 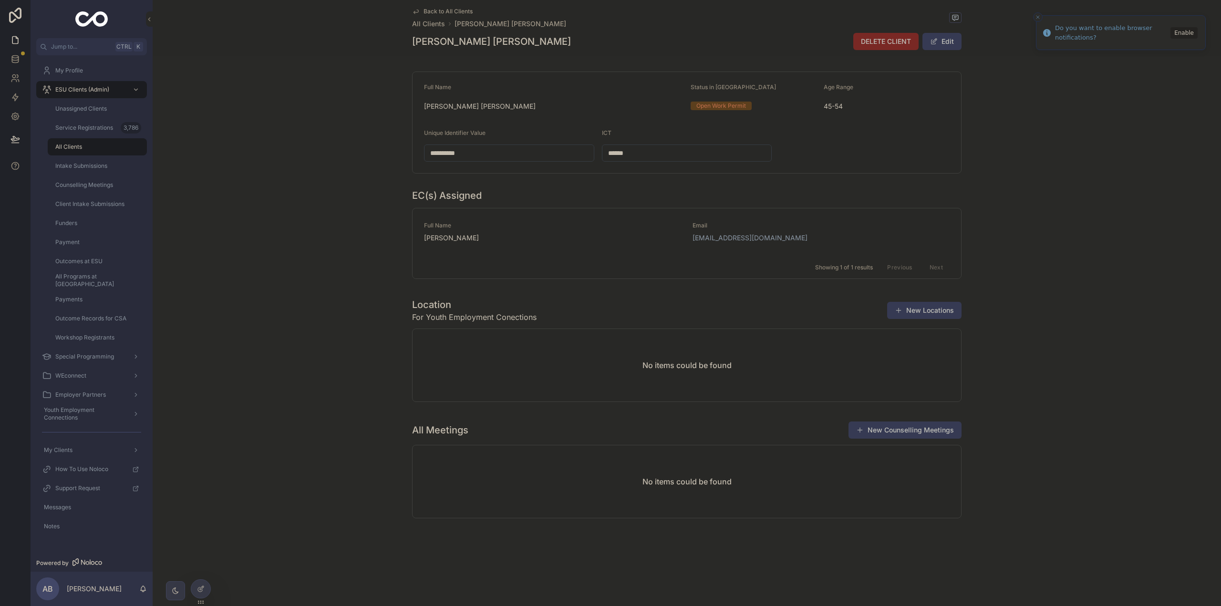 What do you see at coordinates (84, 414) in the screenshot?
I see `span: Youth Employment Connections` at bounding box center [84, 414].